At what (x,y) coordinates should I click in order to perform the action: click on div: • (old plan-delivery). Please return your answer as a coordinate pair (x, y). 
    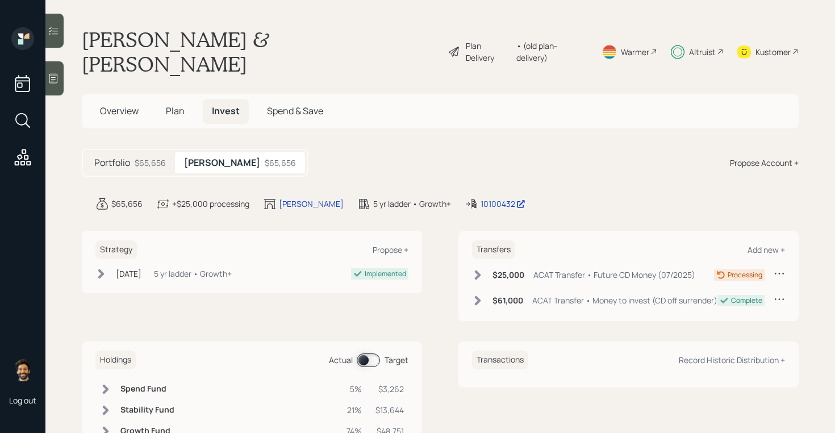
    Looking at the image, I should click on (552, 52).